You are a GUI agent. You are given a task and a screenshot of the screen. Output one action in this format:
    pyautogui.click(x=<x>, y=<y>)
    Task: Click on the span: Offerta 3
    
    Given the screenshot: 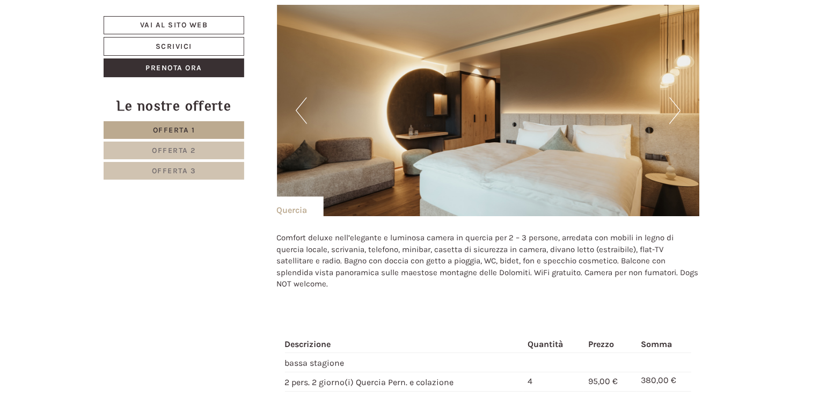 What is the action you would take?
    pyautogui.click(x=174, y=171)
    